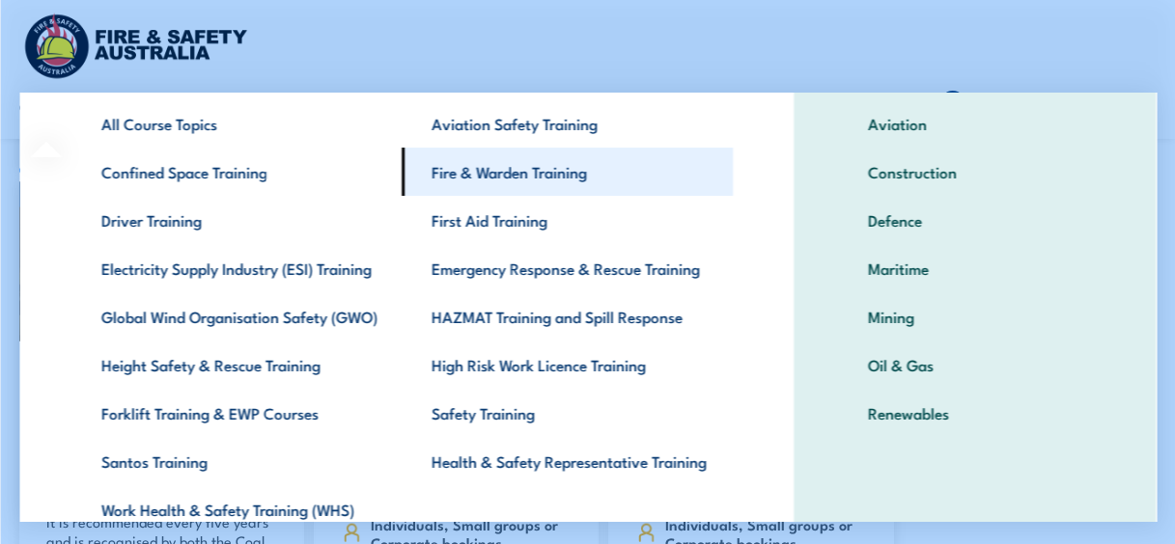 The width and height of the screenshot is (1175, 544). I want to click on a: Driver Training, so click(236, 220).